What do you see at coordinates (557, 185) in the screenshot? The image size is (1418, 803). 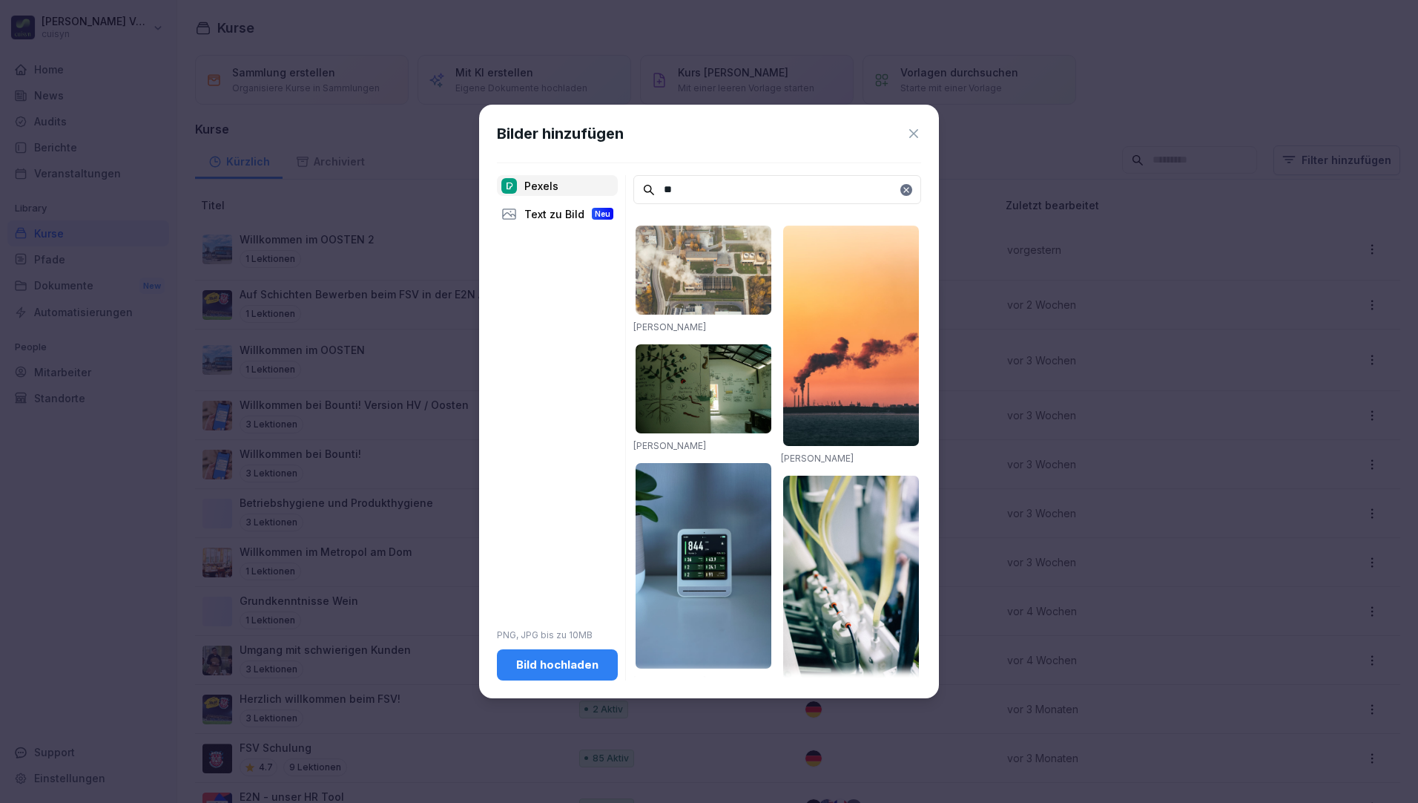 I see `div: Pexels` at bounding box center [557, 185].